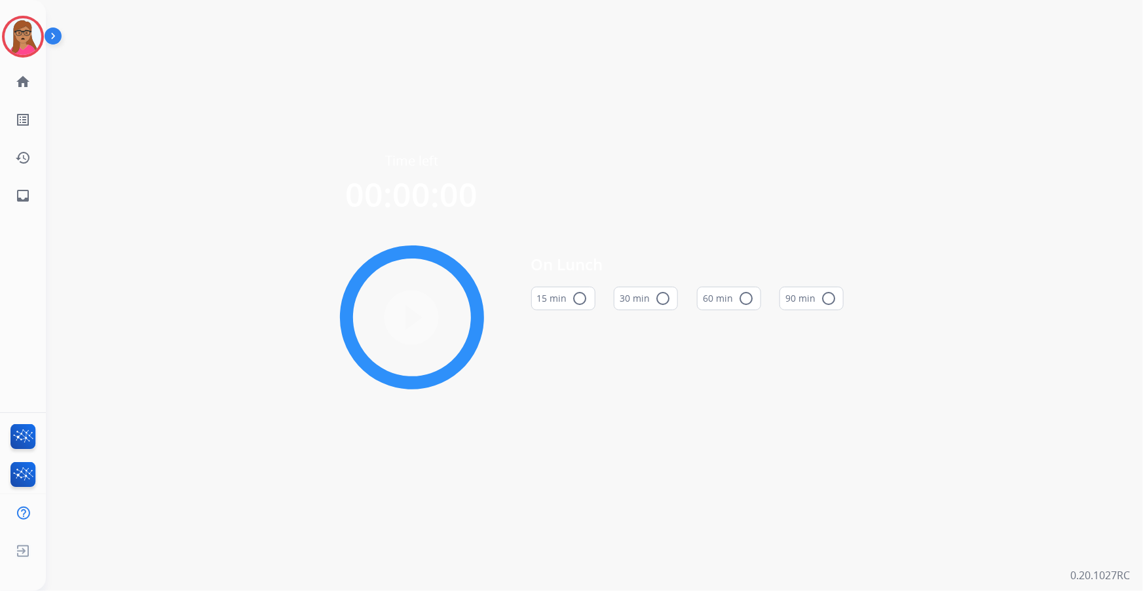 The width and height of the screenshot is (1143, 591). What do you see at coordinates (729, 299) in the screenshot?
I see `button: 60 min` at bounding box center [729, 299].